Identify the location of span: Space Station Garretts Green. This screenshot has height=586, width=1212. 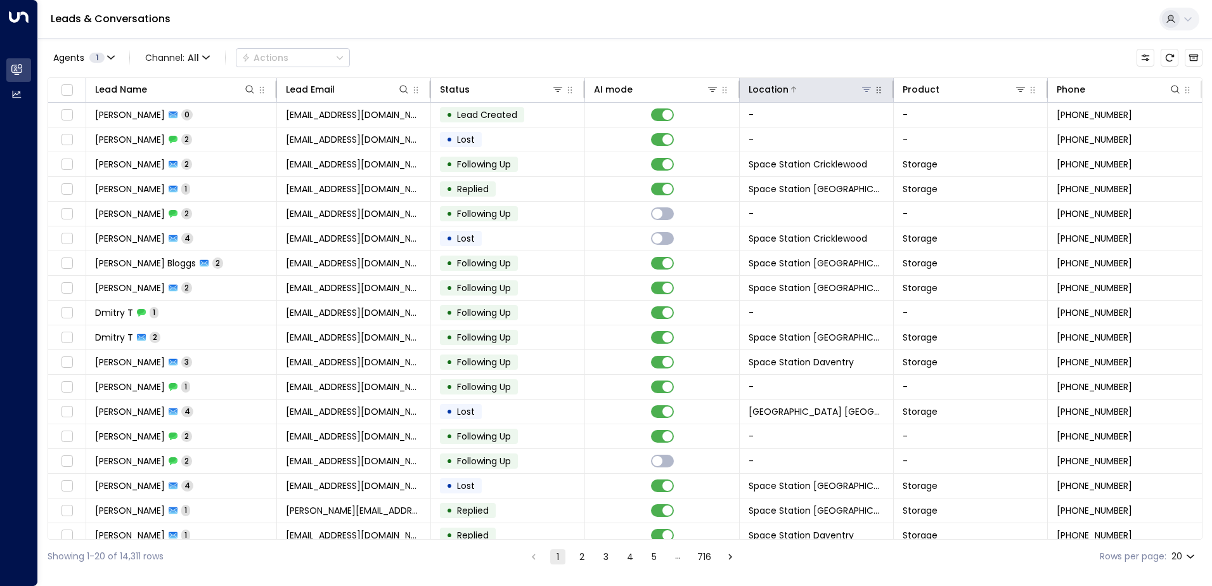
(817, 263).